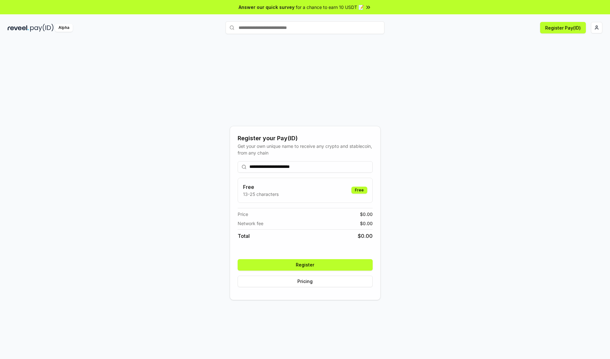 This screenshot has width=610, height=359. I want to click on h3: Free, so click(261, 187).